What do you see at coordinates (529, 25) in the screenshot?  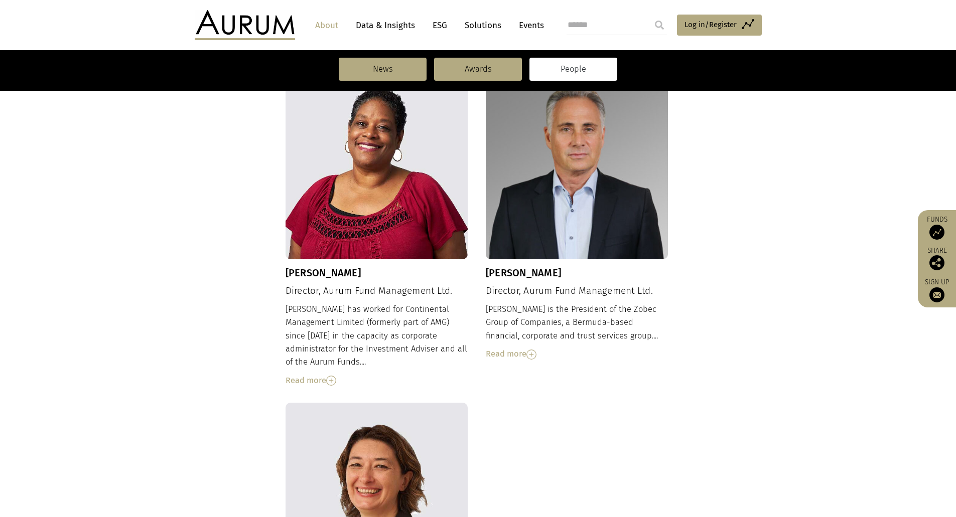 I see `a: Events` at bounding box center [529, 25].